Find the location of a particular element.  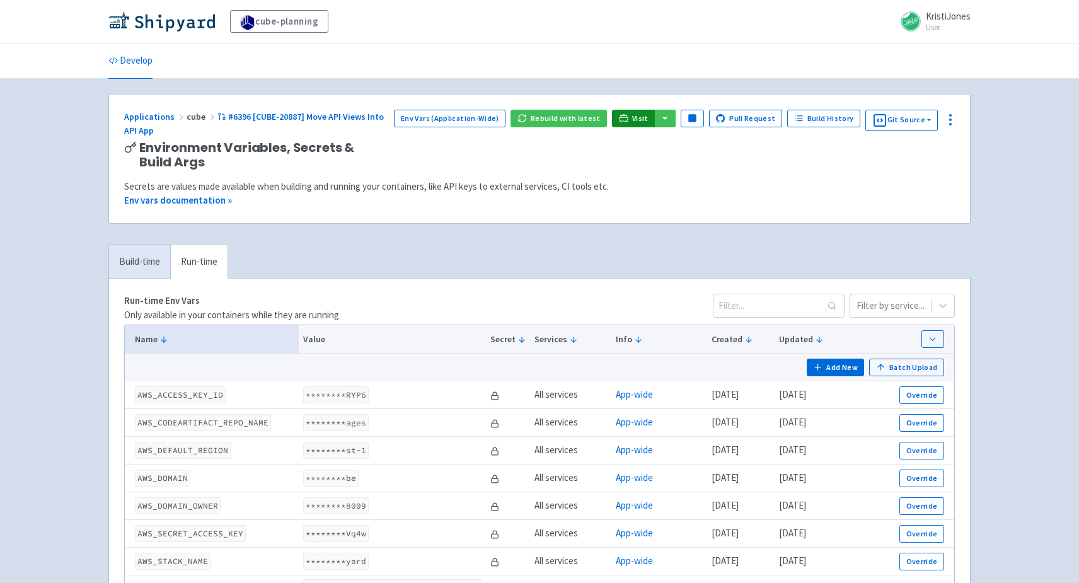

a: Run-time is located at coordinates (199, 262).